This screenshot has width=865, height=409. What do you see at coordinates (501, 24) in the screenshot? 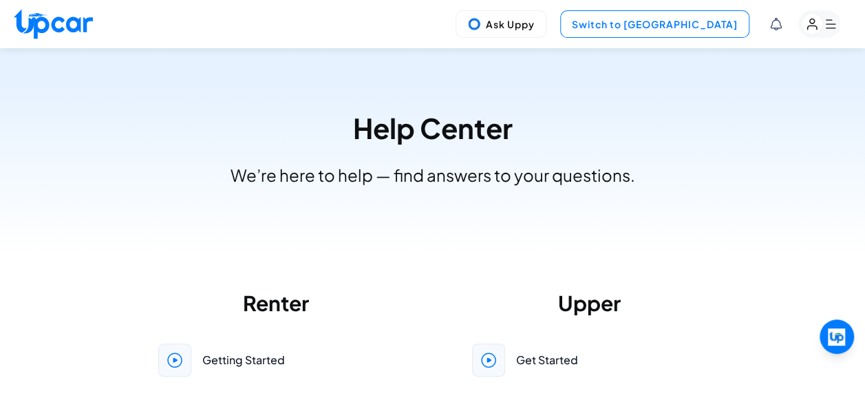
I see `button: Ask Uppy` at bounding box center [501, 24].